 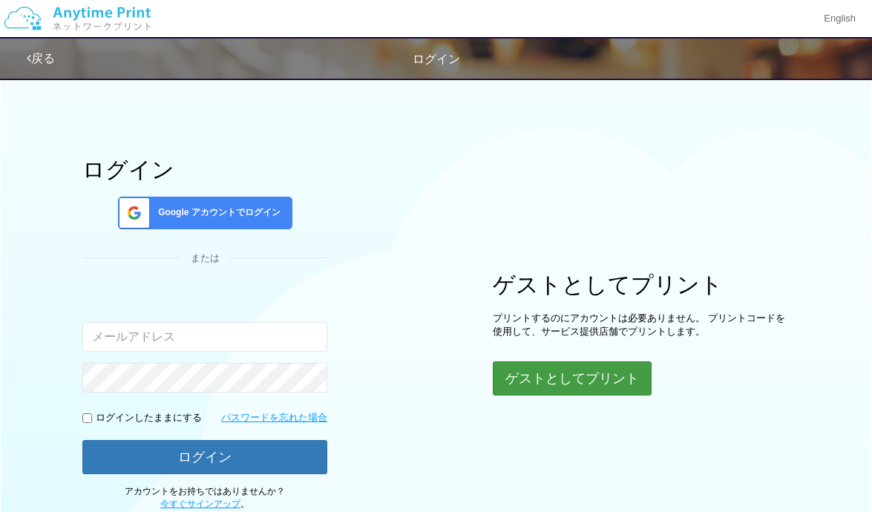 I want to click on div: または, so click(x=205, y=258).